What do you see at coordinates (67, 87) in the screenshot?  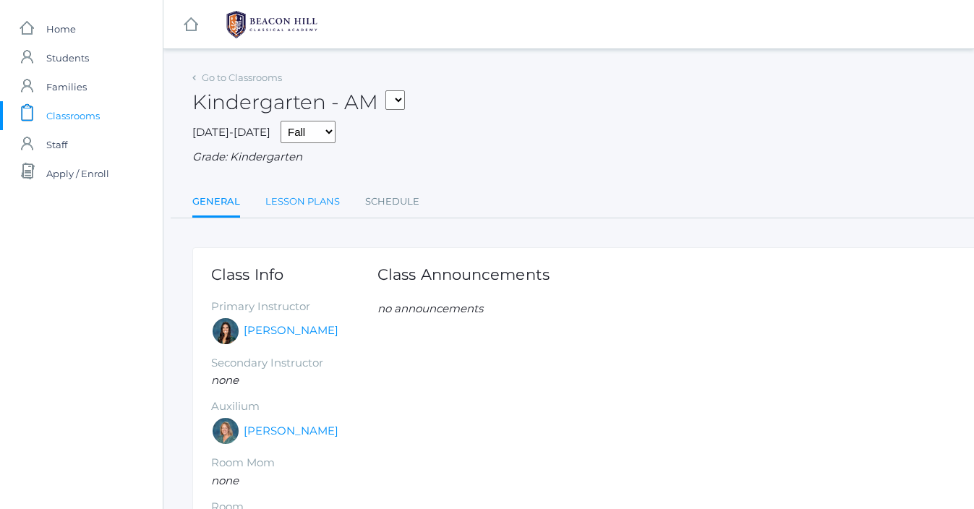 I see `span: Families` at bounding box center [67, 87].